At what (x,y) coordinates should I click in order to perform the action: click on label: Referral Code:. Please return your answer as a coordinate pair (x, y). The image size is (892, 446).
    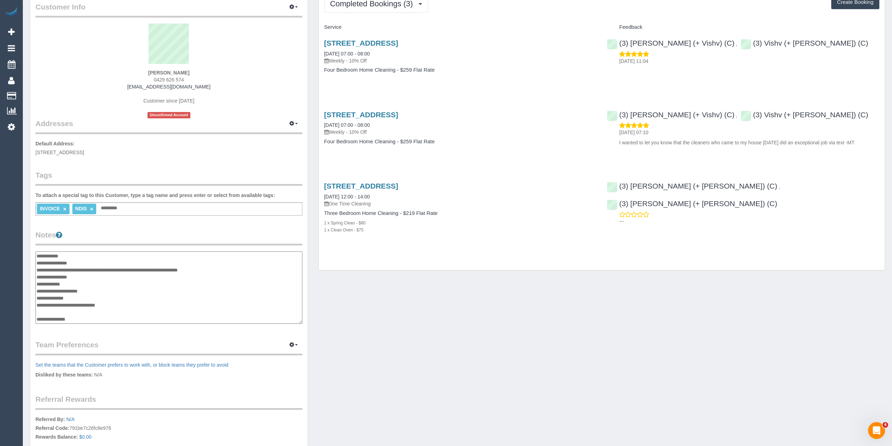
    Looking at the image, I should click on (52, 428).